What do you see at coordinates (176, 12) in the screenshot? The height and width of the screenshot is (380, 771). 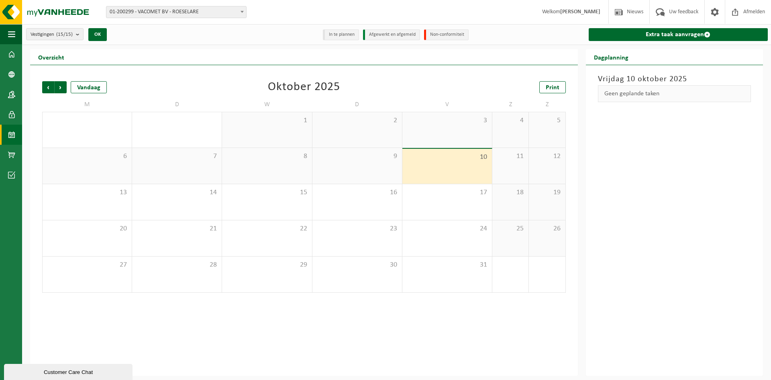 I see `span: 01-200299 - VACOMET BV - ROESELARE` at bounding box center [176, 12].